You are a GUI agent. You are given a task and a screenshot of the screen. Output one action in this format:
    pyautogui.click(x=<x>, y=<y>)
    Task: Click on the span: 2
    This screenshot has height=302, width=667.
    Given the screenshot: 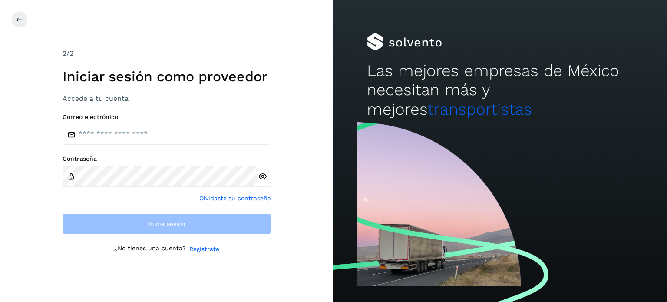 What is the action you would take?
    pyautogui.click(x=64, y=53)
    